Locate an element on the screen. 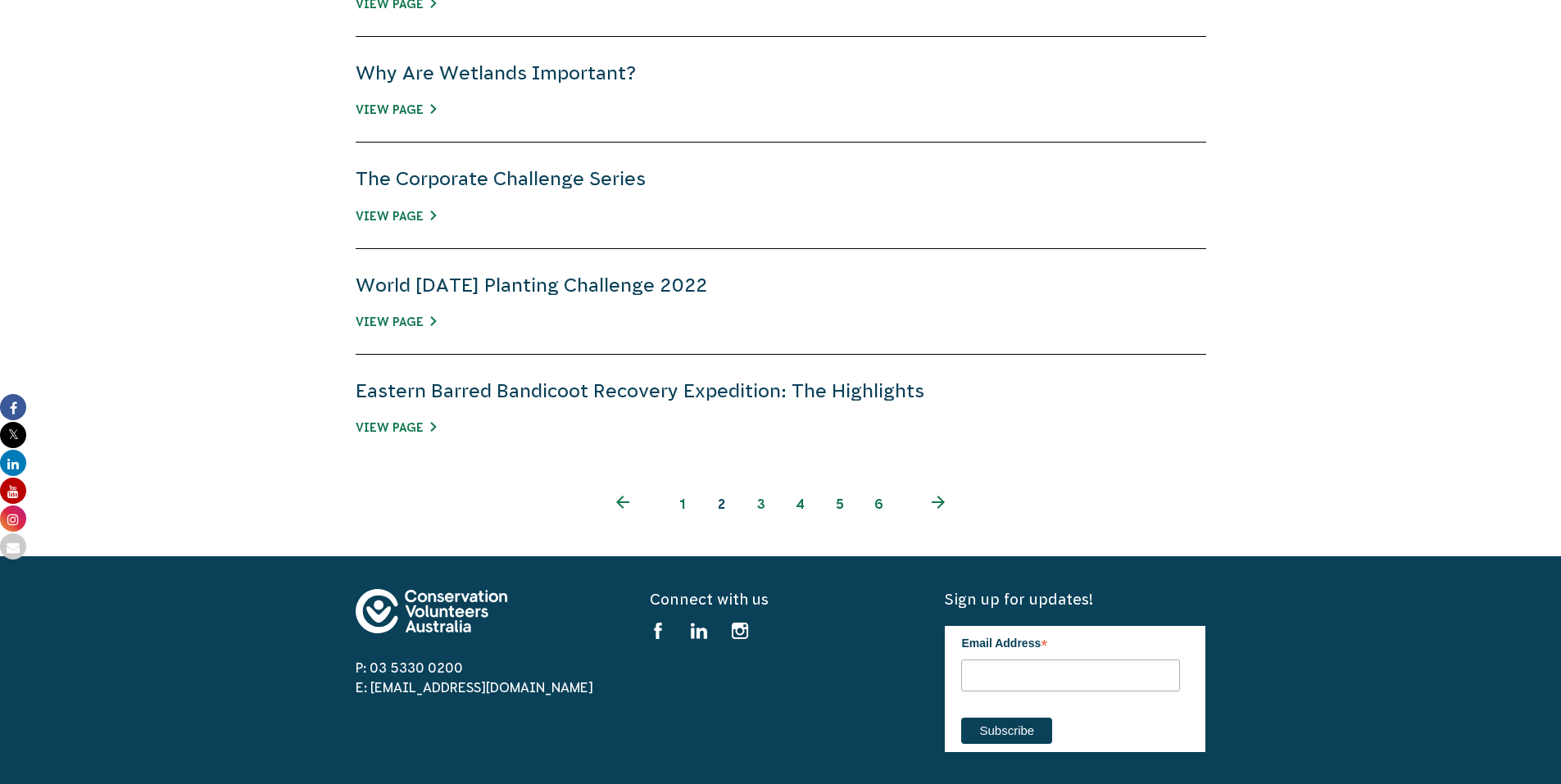 Image resolution: width=1561 pixels, height=784 pixels. a: Why Are Wetlands Important? is located at coordinates (495, 73).